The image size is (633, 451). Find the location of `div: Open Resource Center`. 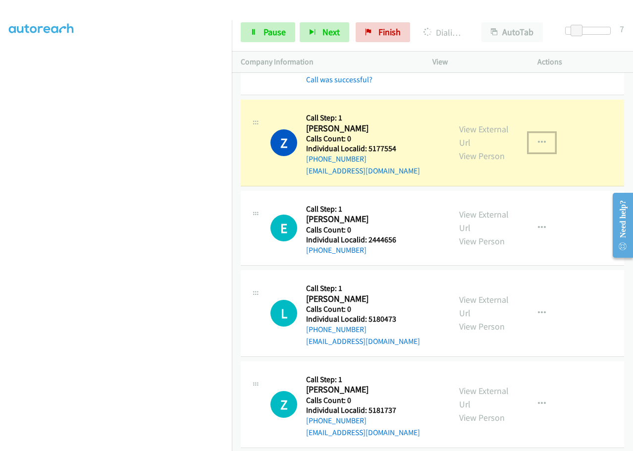

div: Open Resource Center is located at coordinates (18, 39).